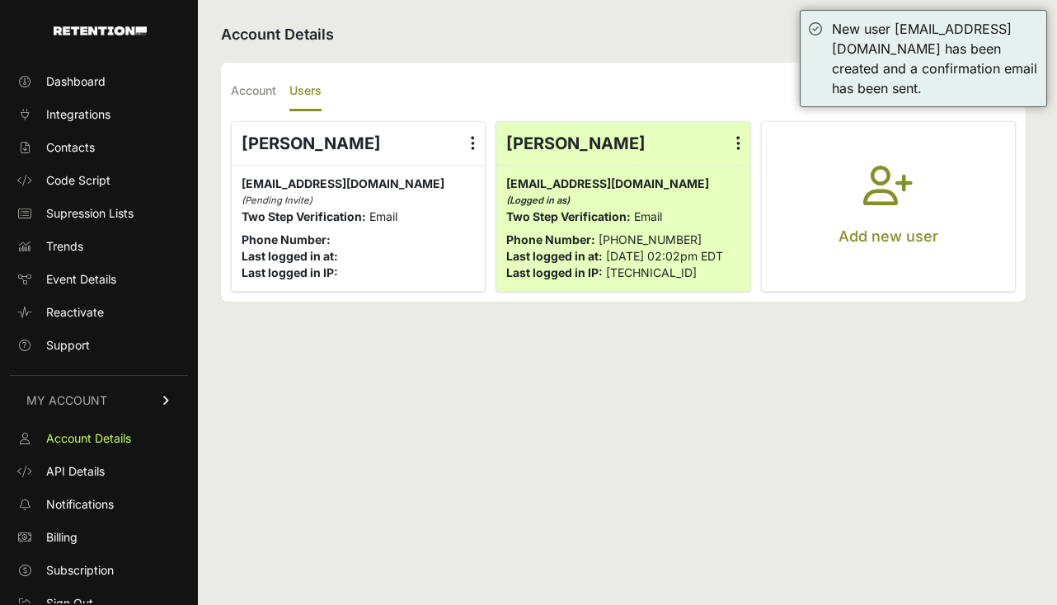 This screenshot has height=605, width=1057. I want to click on i: (Pending Invite), so click(277, 200).